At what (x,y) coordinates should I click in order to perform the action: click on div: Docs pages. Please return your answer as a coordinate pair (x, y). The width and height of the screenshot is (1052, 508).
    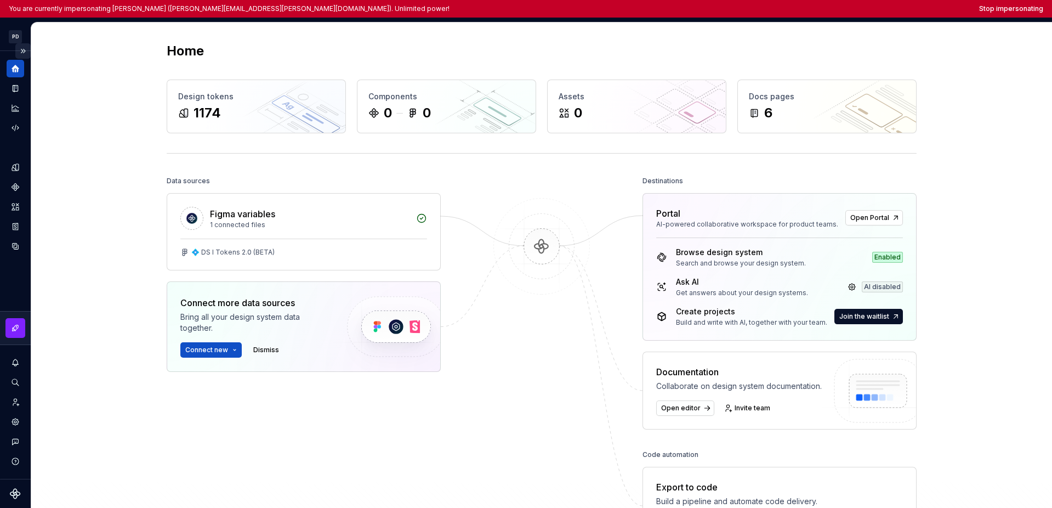
    Looking at the image, I should click on (827, 96).